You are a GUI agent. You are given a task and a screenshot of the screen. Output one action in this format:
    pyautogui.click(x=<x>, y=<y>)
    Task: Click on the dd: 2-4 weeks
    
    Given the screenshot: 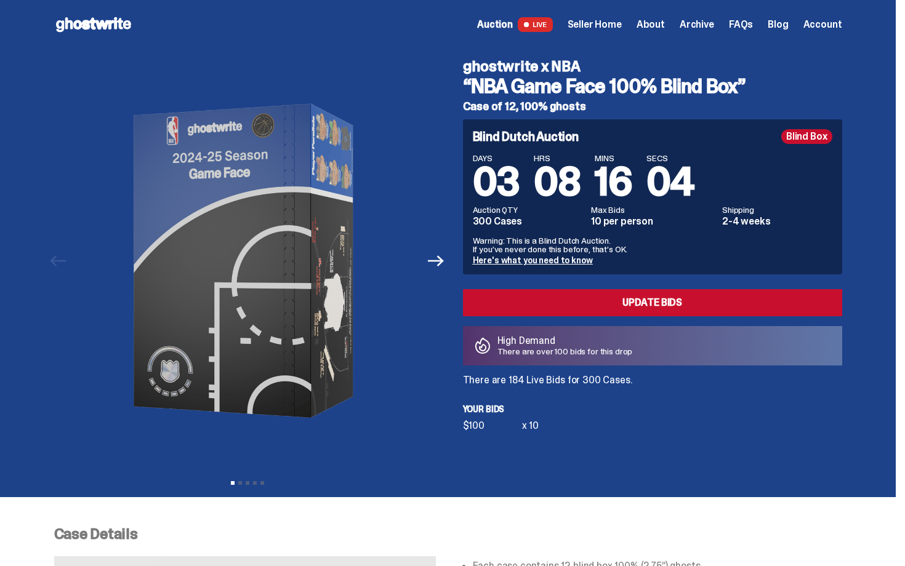 What is the action you would take?
    pyautogui.click(x=777, y=222)
    